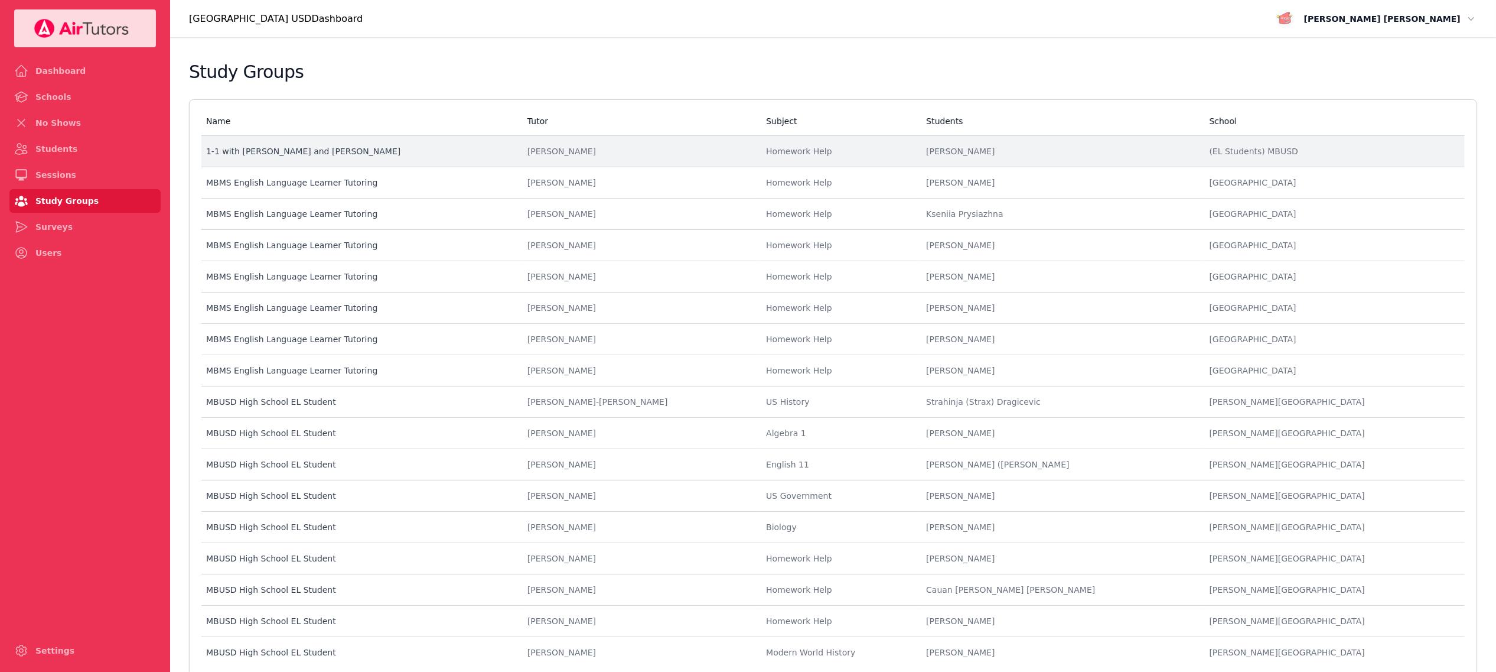 The image size is (1496, 672). I want to click on li: US Government, so click(839, 496).